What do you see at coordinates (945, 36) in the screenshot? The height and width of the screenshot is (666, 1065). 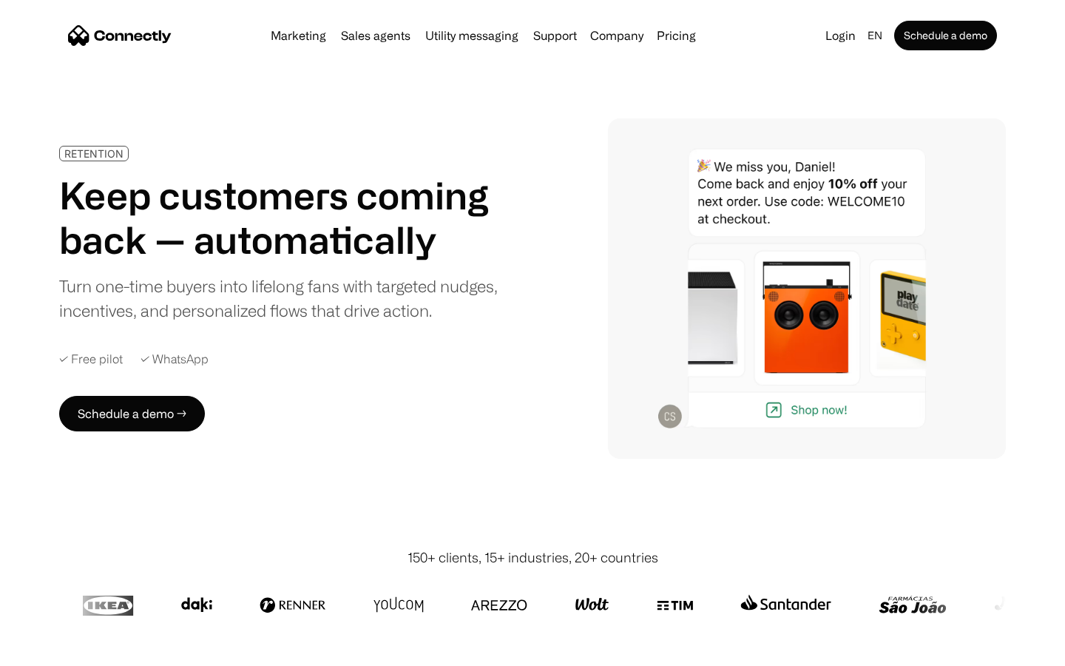 I see `a: Schedule a demo` at bounding box center [945, 36].